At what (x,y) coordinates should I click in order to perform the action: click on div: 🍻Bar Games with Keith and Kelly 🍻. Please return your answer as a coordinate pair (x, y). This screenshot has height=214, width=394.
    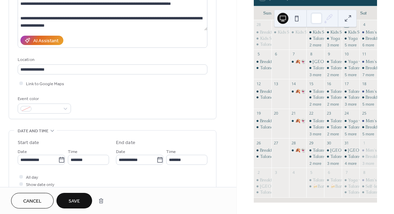
    Looking at the image, I should click on (315, 186).